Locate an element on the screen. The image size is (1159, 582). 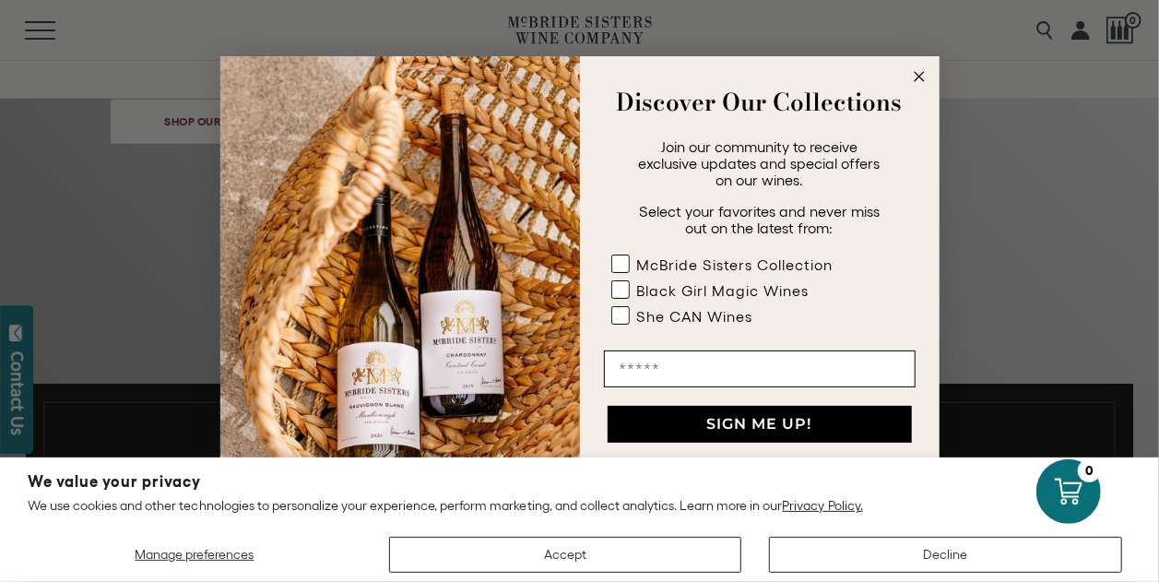
span: Manage preferences is located at coordinates (194, 554).